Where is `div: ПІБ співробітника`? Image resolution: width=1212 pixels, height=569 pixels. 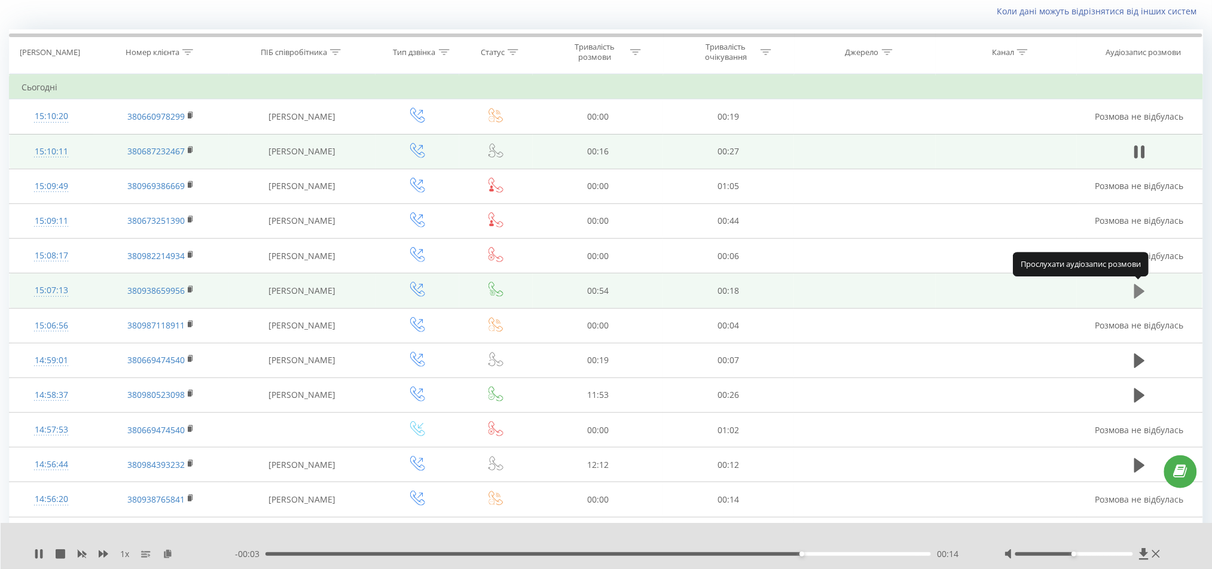
div: ПІБ співробітника is located at coordinates (294, 52).